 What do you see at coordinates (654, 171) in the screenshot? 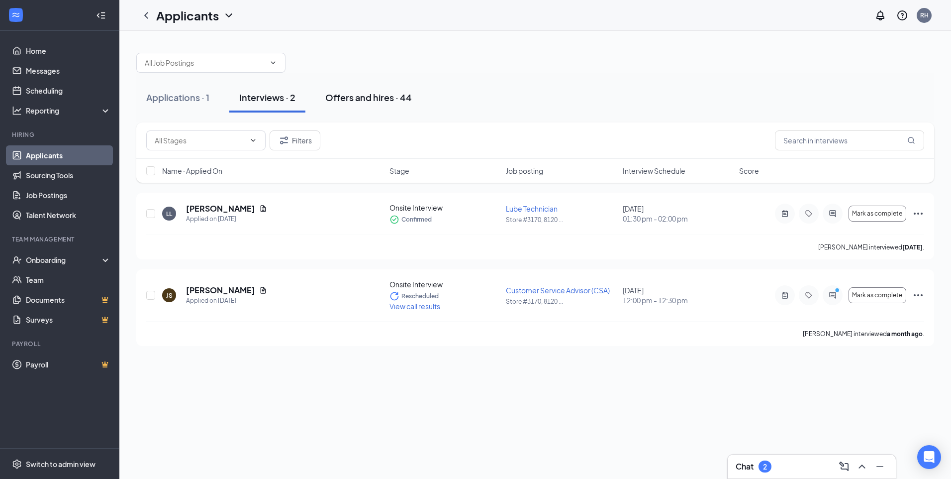
I see `span: Interview Schedule` at bounding box center [654, 171].